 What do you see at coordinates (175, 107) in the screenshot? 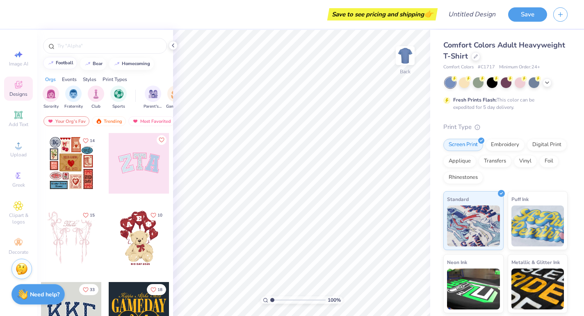
I see `span: Game Day` at bounding box center [175, 107].